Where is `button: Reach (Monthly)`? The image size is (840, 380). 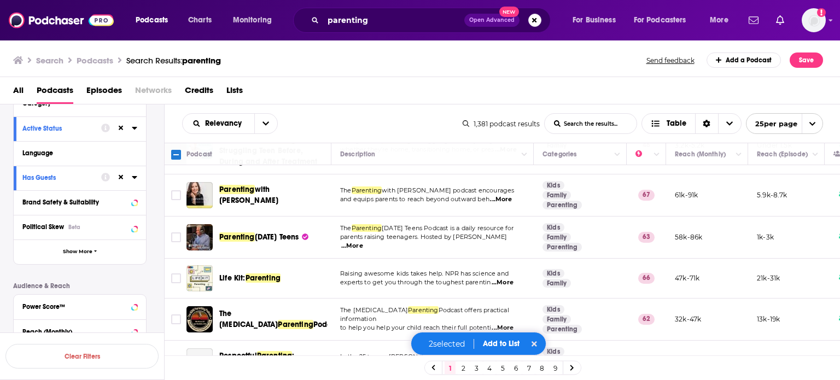 button: Reach (Monthly) is located at coordinates (80, 331).